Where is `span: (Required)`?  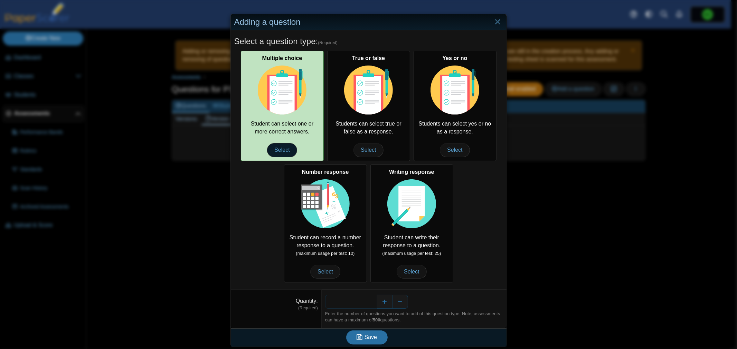
span: (Required) is located at coordinates (327, 43).